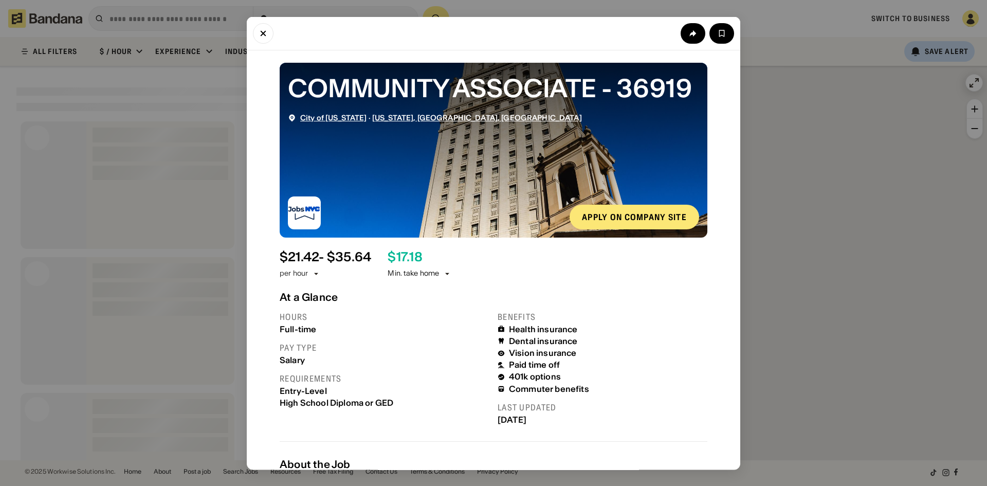 This screenshot has height=486, width=987. What do you see at coordinates (543, 340) in the screenshot?
I see `div: Dental insurance` at bounding box center [543, 340].